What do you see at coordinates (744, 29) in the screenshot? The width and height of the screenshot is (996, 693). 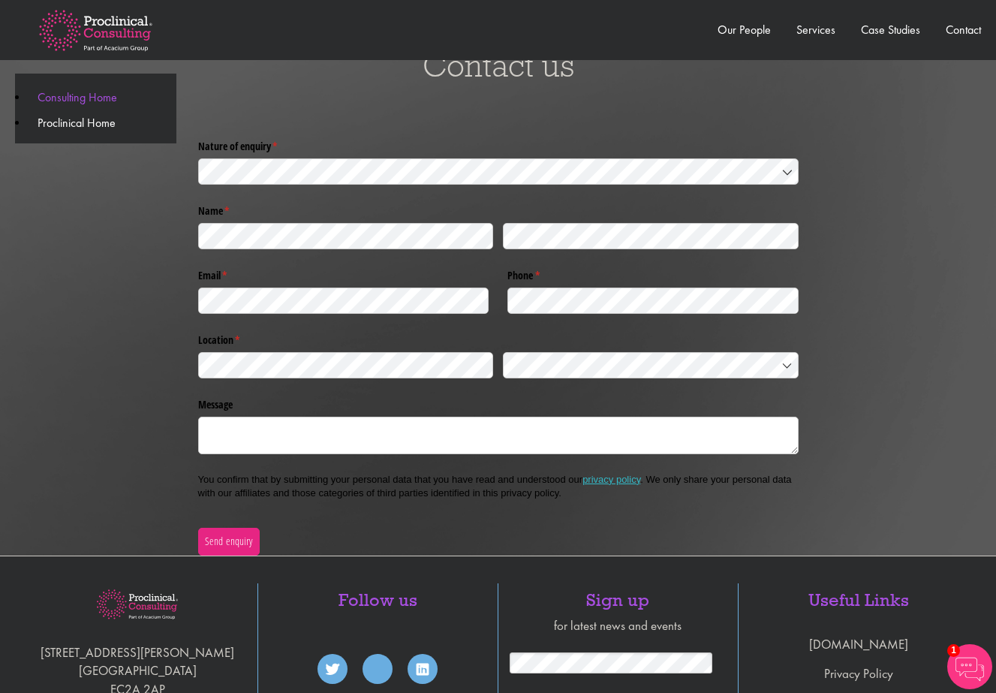 I see `a: Our People` at bounding box center [744, 29].